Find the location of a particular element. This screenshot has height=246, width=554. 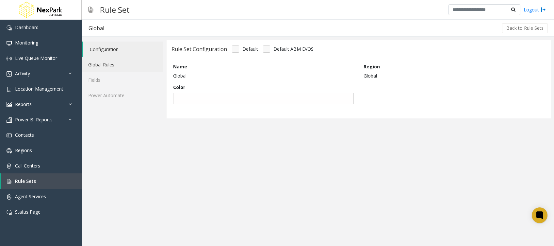

span: Default is located at coordinates (250, 49).